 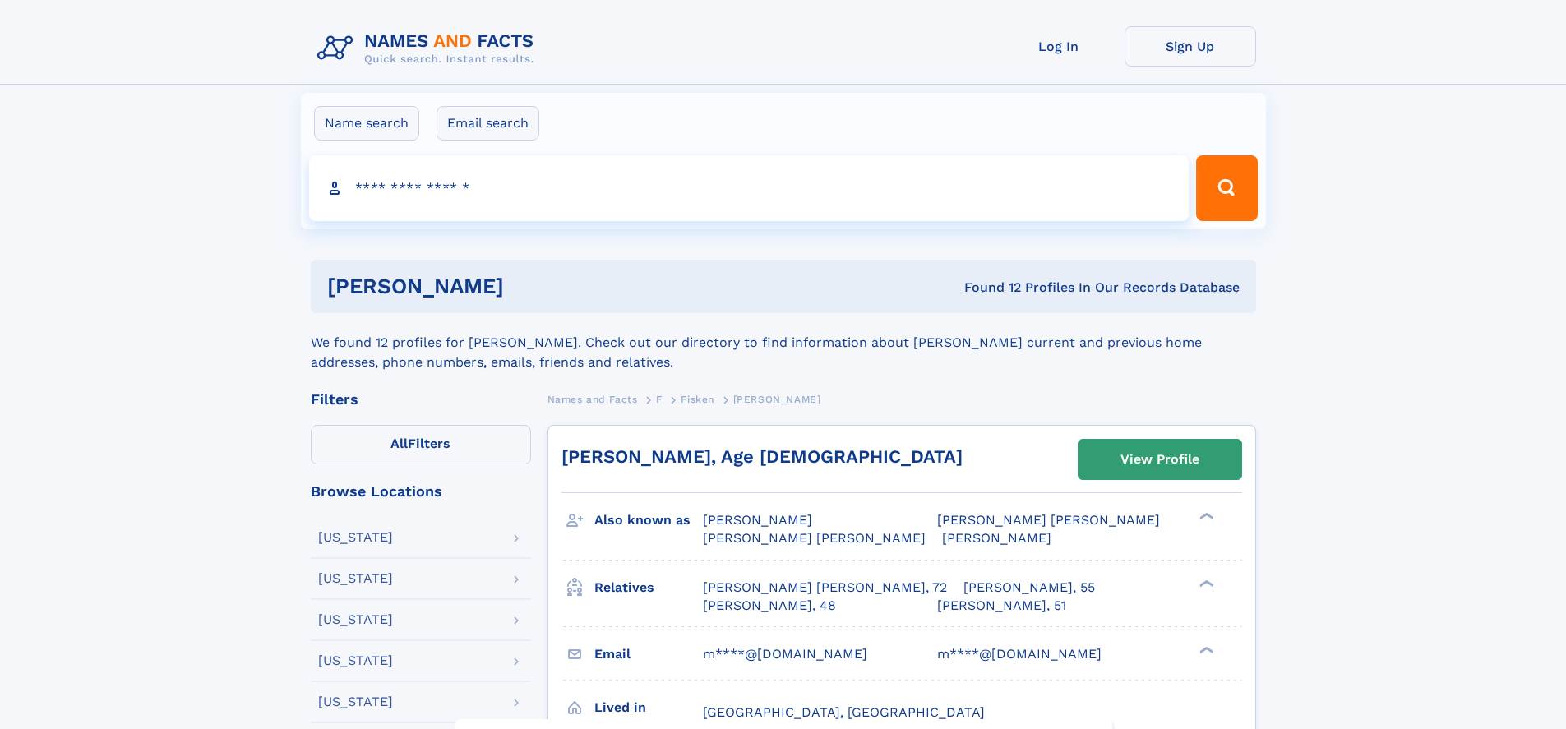 I want to click on div: View Profile, so click(x=1160, y=460).